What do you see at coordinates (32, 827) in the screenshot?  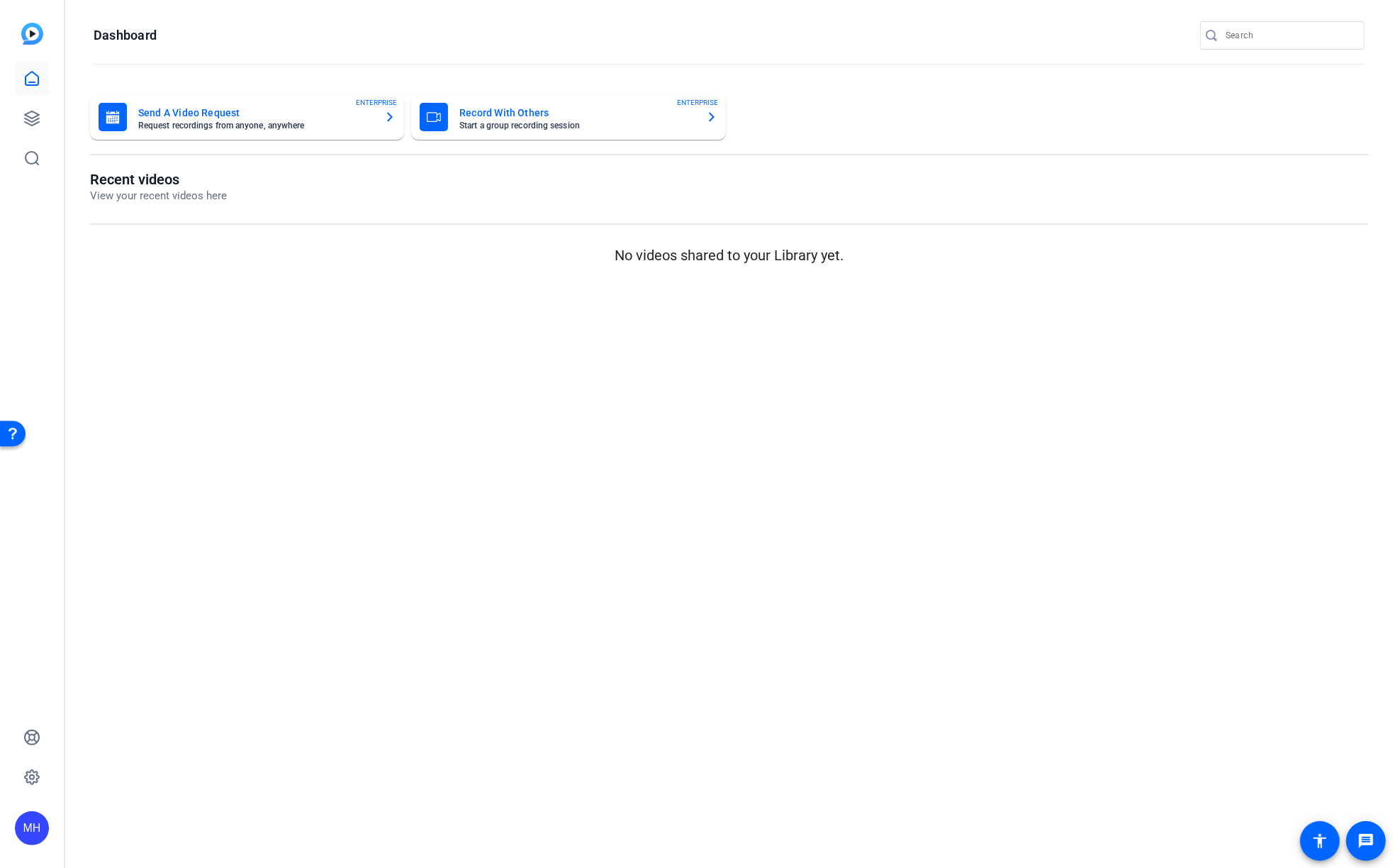 I see `div: MH` at bounding box center [32, 827].